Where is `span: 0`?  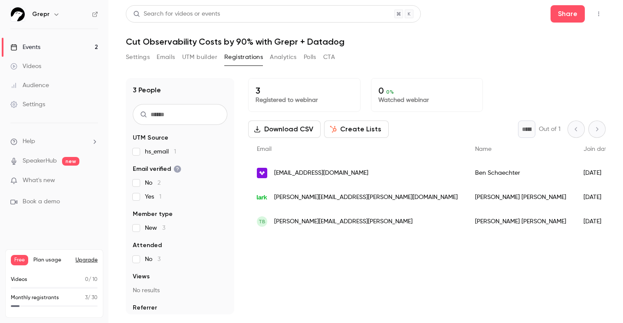 span: 0 is located at coordinates (87, 280).